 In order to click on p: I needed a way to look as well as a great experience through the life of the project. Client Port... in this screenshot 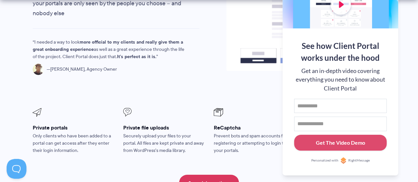, I will do `click(110, 50)`.